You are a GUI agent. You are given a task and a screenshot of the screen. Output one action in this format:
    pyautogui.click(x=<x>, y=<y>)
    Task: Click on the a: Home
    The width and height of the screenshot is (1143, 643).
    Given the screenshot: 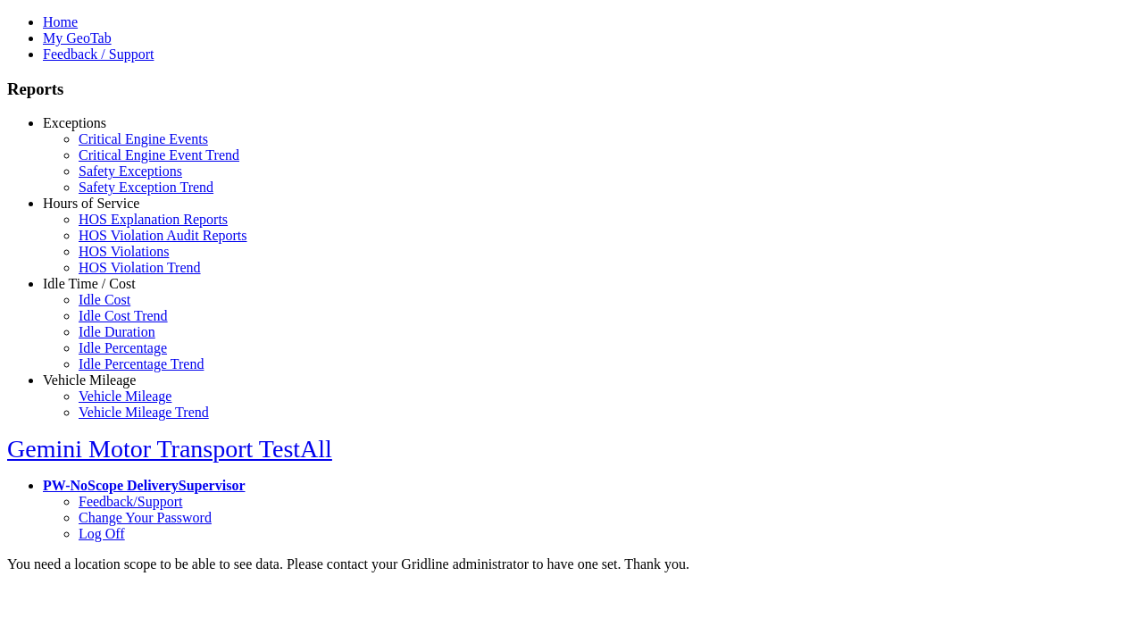 What is the action you would take?
    pyautogui.click(x=60, y=21)
    